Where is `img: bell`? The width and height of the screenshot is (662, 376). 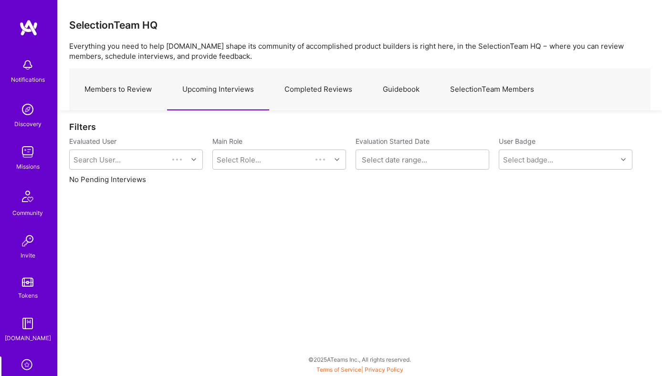
img: bell is located at coordinates (28, 65).